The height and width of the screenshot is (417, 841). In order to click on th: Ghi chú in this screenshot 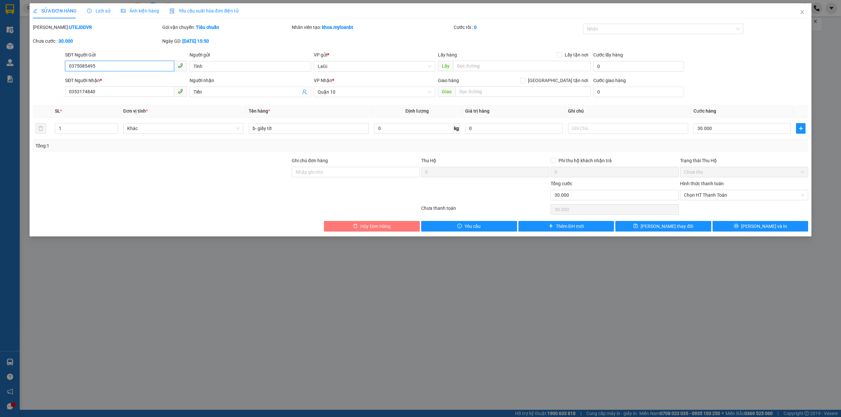, I will do `click(628, 111)`.